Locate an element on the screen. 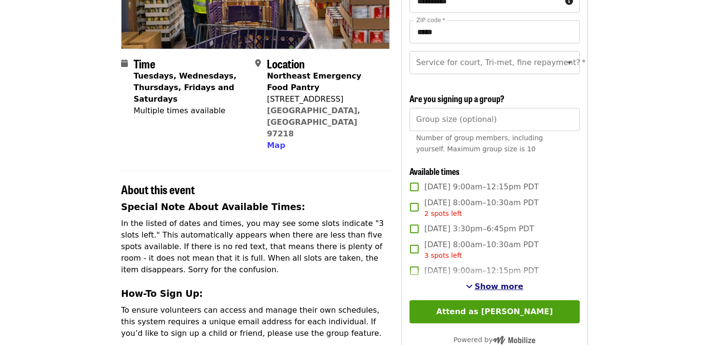 This screenshot has width=709, height=345. strong: Tuesdays, Wednesdays, Thursdays, Fridays and Saturdays is located at coordinates (185, 87).